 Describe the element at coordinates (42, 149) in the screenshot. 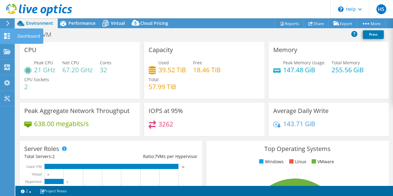

I see `h3: Server Roles` at that location.